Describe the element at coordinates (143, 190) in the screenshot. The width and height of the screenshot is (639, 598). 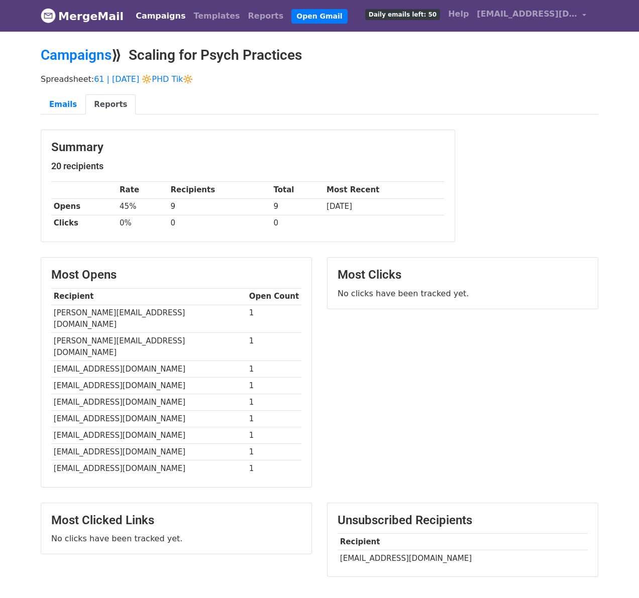
I see `th: Rate` at that location.